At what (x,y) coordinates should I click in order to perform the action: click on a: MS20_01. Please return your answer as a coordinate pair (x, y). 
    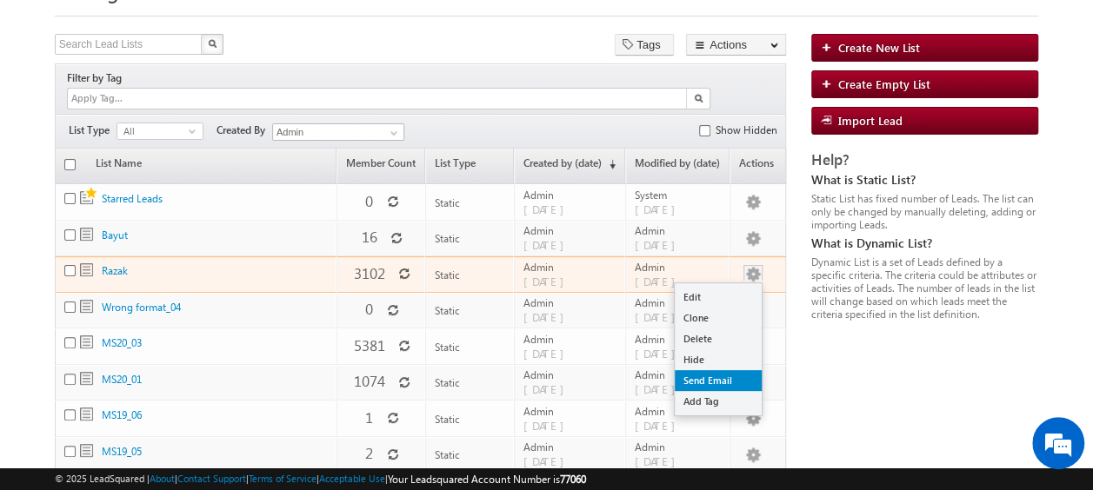
    Looking at the image, I should click on (122, 379).